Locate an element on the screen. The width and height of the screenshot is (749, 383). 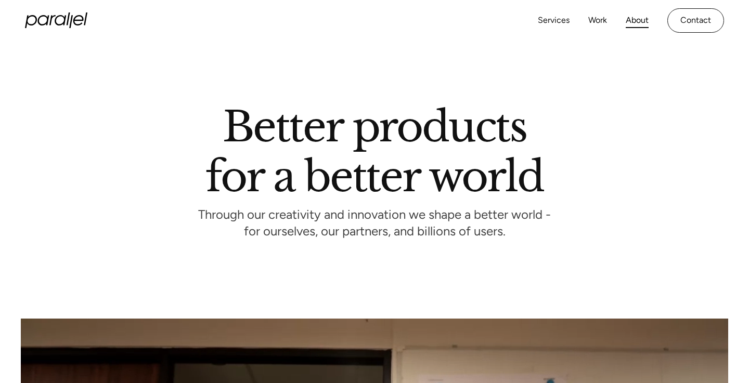
a: Services is located at coordinates (553, 20).